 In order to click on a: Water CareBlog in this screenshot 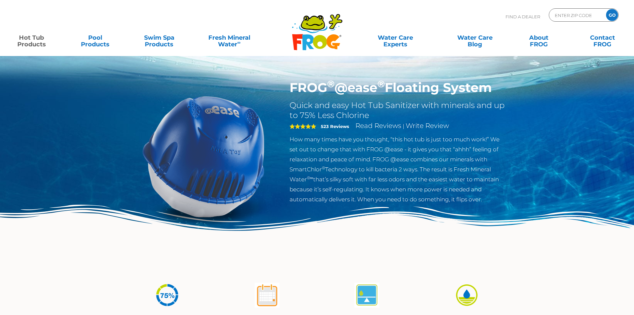, I will do `click(475, 38)`.